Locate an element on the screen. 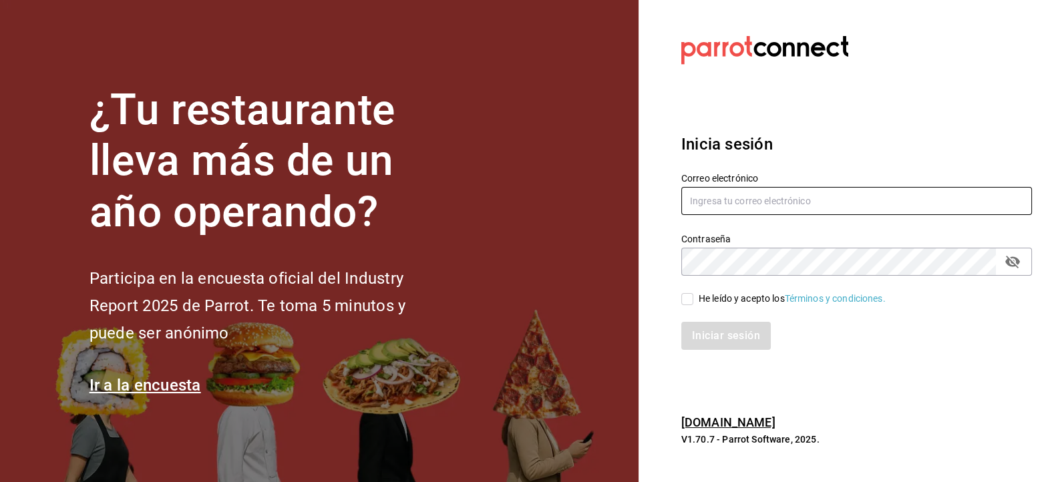 Image resolution: width=1064 pixels, height=482 pixels. label: Correo electrónico is located at coordinates (856, 178).